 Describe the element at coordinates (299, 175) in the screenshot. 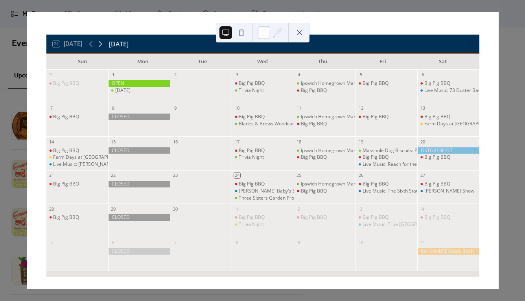

I see `div: 25` at that location.